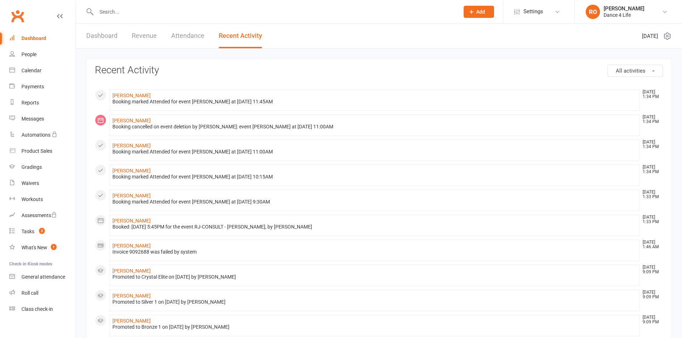 This screenshot has width=682, height=338. I want to click on div: Dance 4 Life, so click(624, 15).